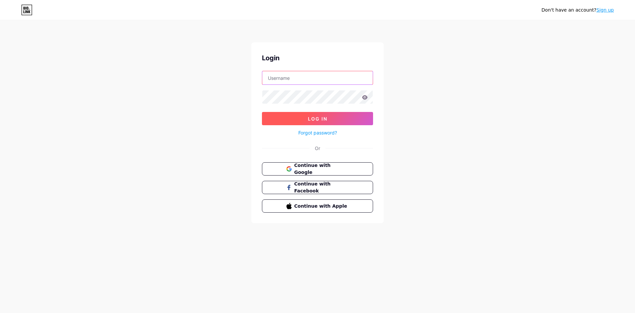 Image resolution: width=635 pixels, height=313 pixels. I want to click on span: Continue with Apple, so click(321, 206).